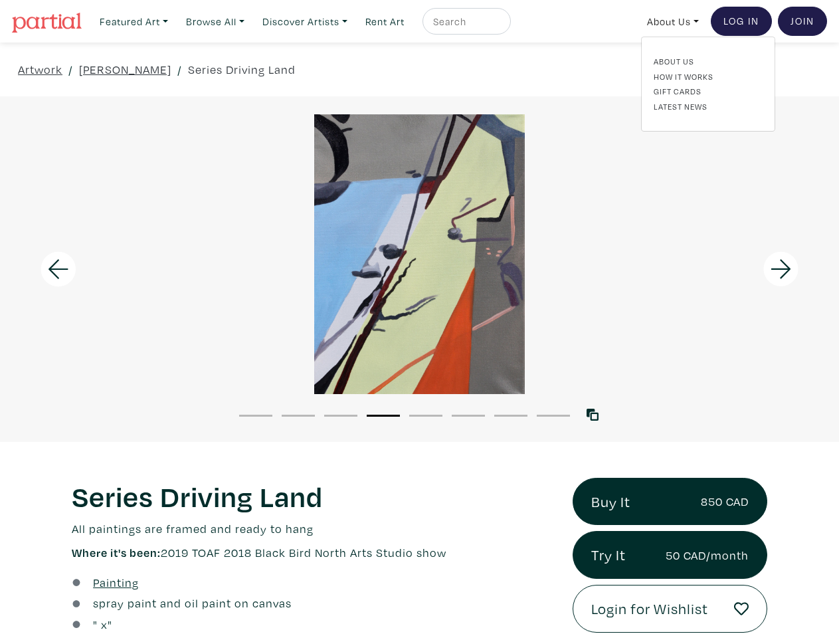  Describe the element at coordinates (802, 21) in the screenshot. I see `a: Join` at that location.